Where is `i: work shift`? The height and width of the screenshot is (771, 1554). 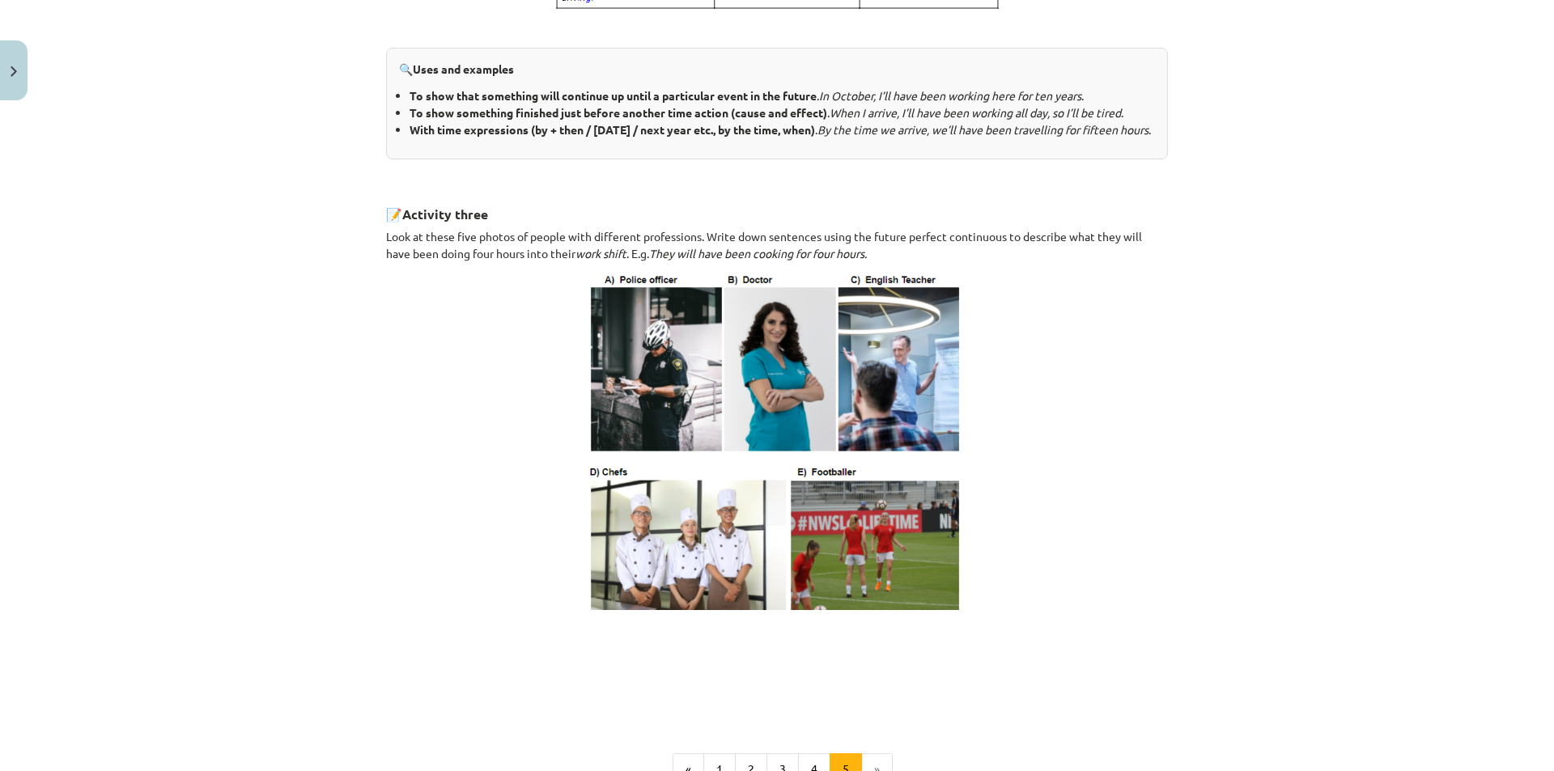 i: work shift is located at coordinates (601, 253).